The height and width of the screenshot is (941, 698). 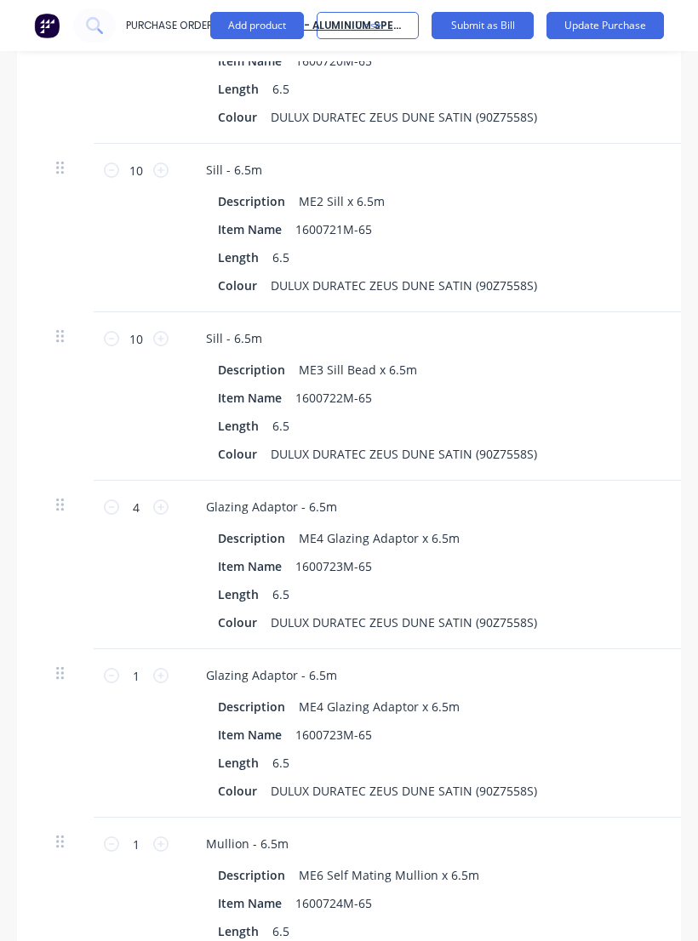 I want to click on div: 1600721M-65, so click(x=334, y=229).